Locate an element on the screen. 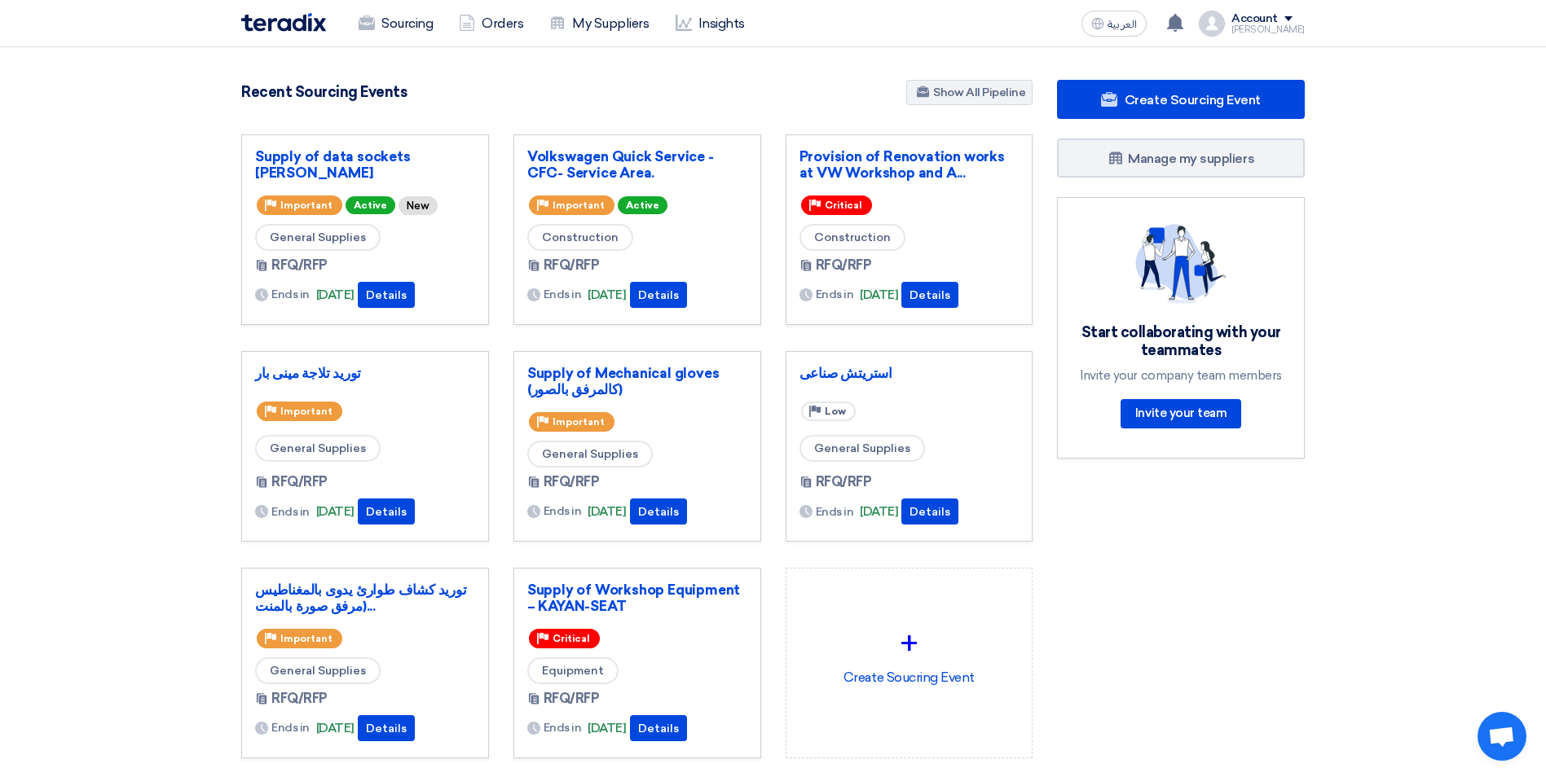 This screenshot has width=1546, height=777. a: Manage my suppliers is located at coordinates (1181, 158).